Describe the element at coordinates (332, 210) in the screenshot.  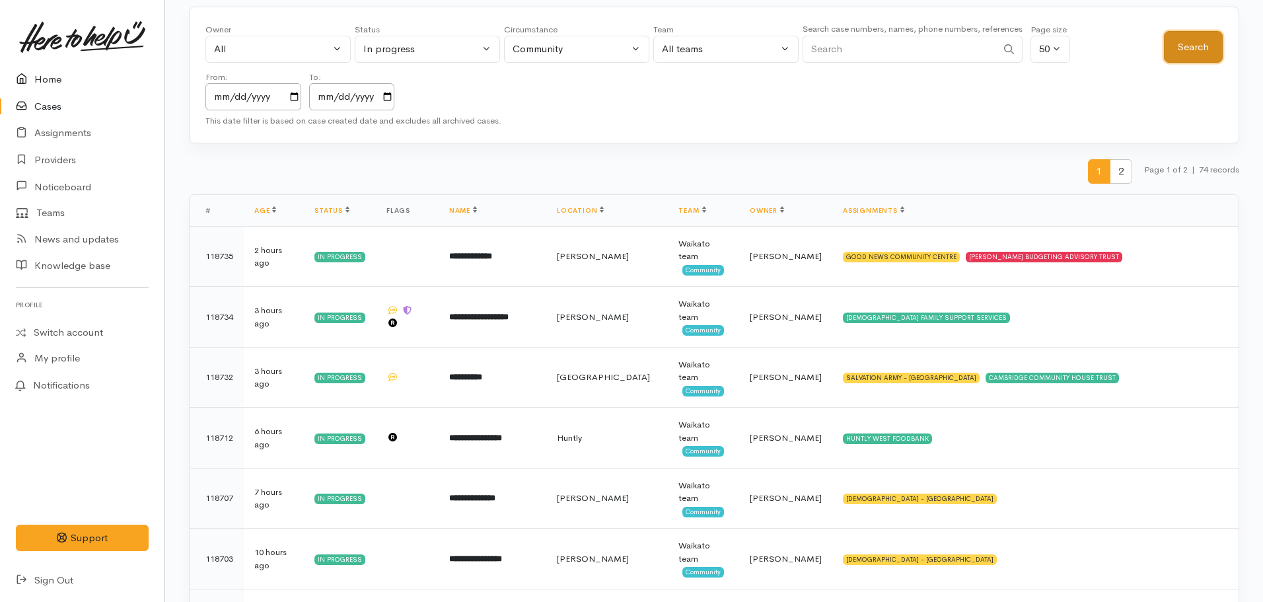
I see `a: Status` at that location.